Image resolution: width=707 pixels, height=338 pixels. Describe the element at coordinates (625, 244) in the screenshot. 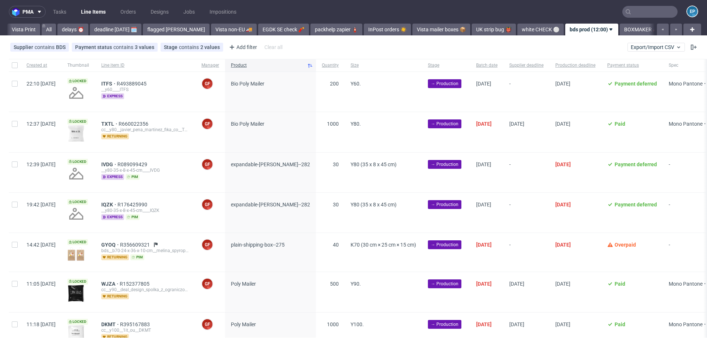

I see `span: Overpaid` at that location.